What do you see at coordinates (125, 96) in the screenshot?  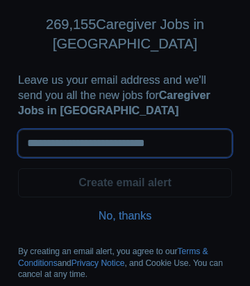 I see `label: Leave us your email address and we'll send you all the new jobs for` at bounding box center [125, 96].